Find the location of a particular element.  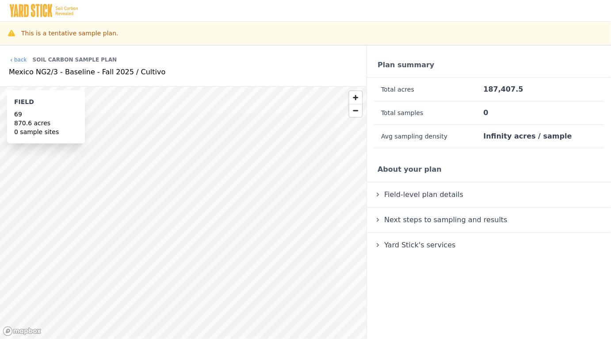

div: Soil Carbon Sample Plan is located at coordinates (75, 60).